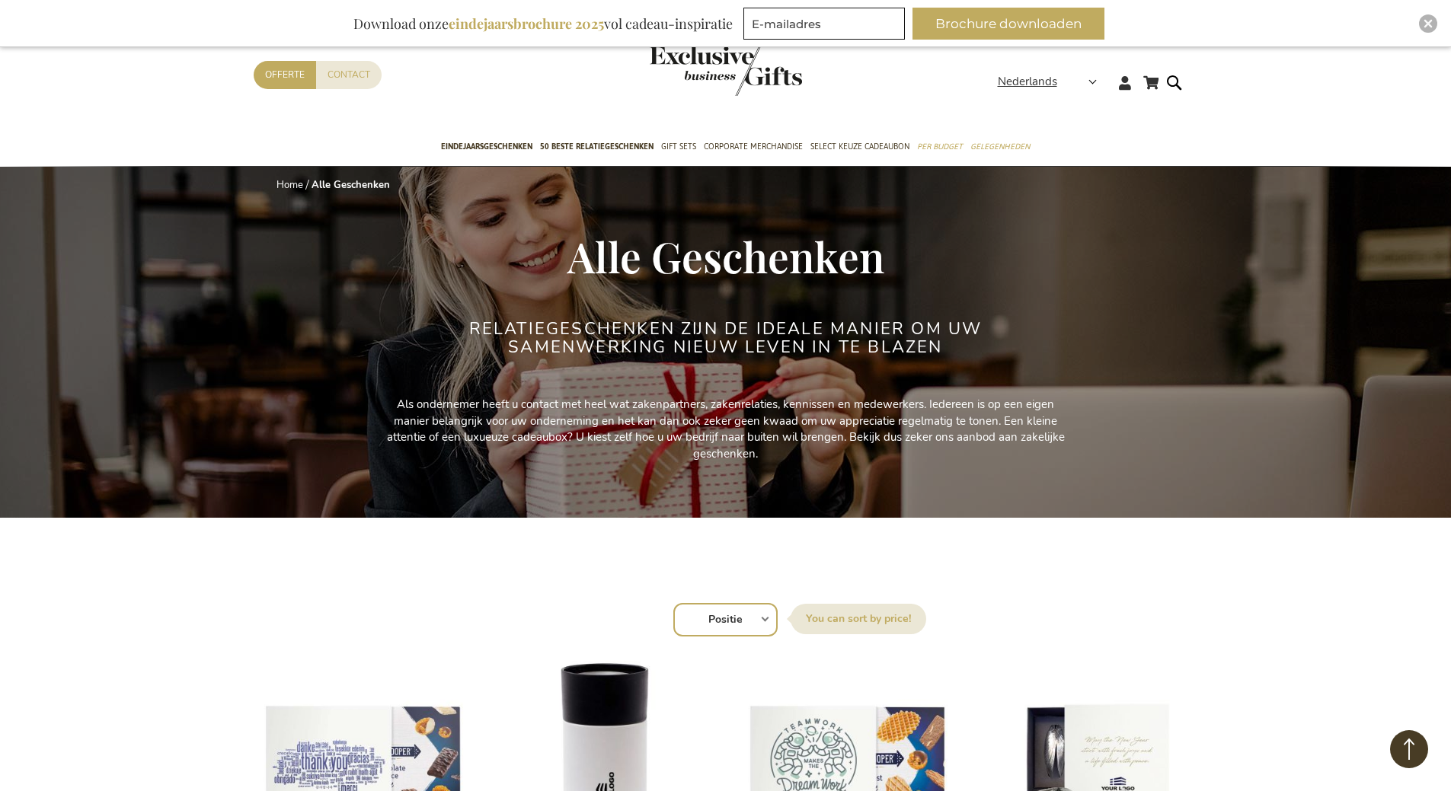 This screenshot has height=791, width=1451. What do you see at coordinates (1009, 24) in the screenshot?
I see `button: Brochure downloaden` at bounding box center [1009, 24].